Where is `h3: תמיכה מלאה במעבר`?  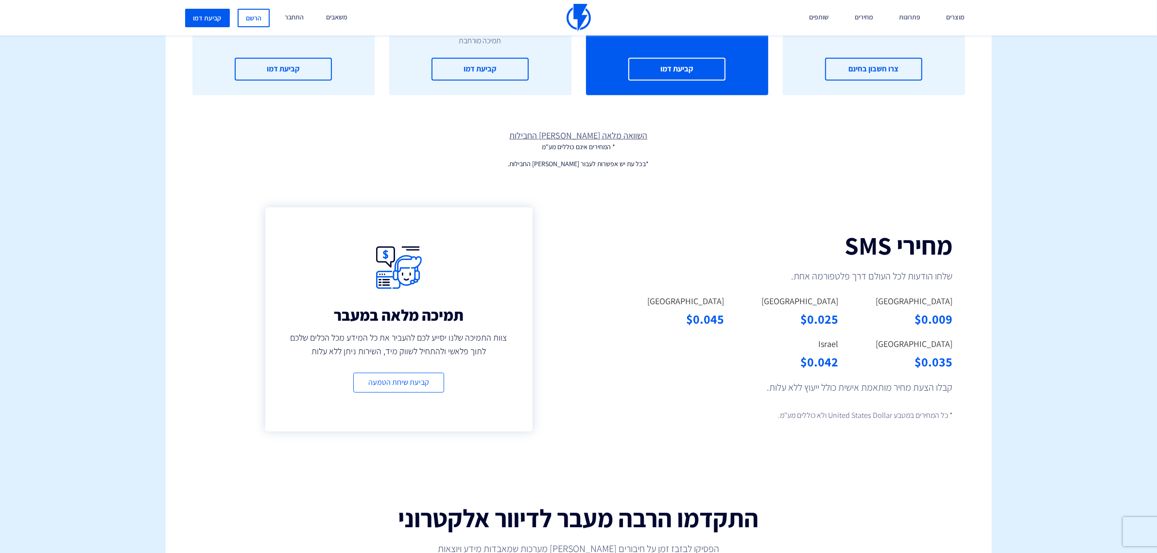 h3: תמיכה מלאה במעבר is located at coordinates (399, 315).